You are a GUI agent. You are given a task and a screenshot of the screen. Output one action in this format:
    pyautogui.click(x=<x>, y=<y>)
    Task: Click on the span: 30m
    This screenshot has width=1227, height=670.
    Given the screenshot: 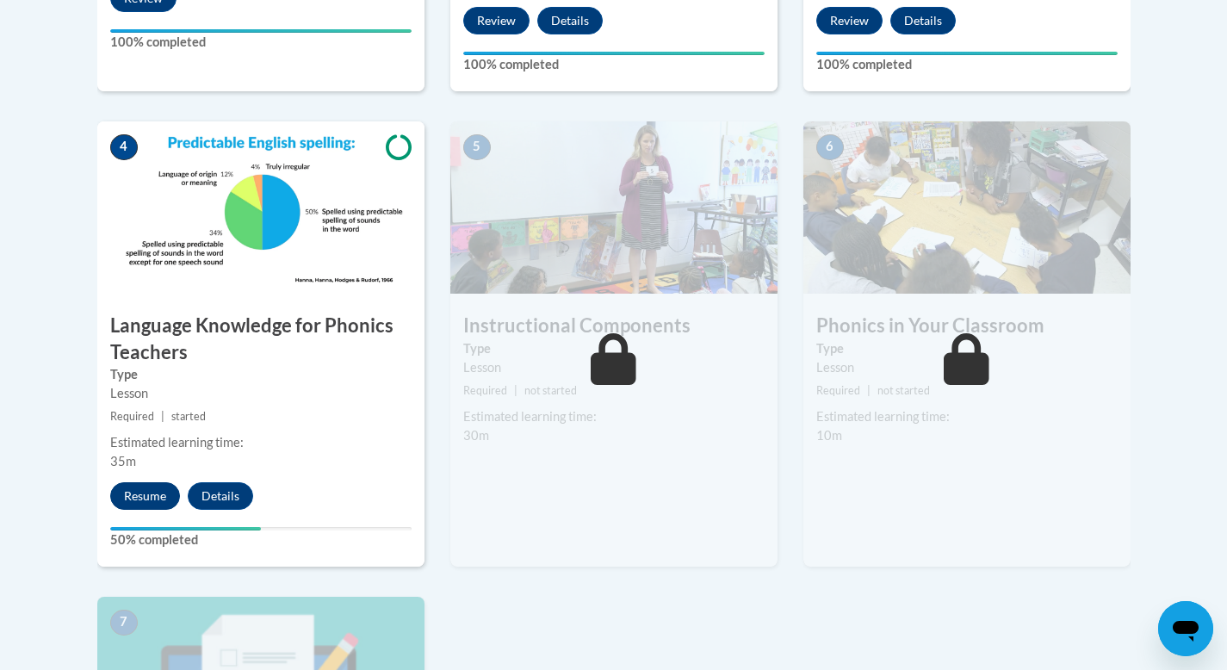 What is the action you would take?
    pyautogui.click(x=476, y=435)
    